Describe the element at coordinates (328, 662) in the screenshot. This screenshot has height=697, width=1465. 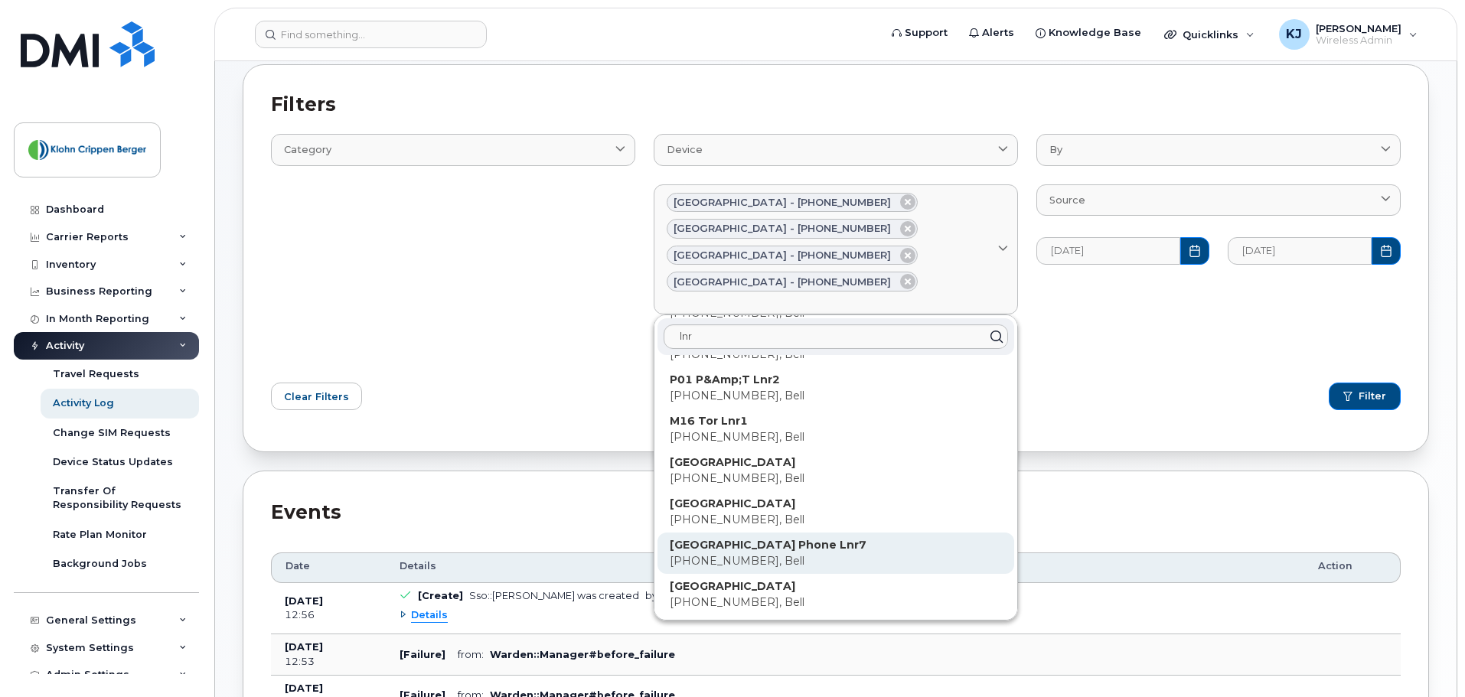
I see `div: 12:53` at that location.